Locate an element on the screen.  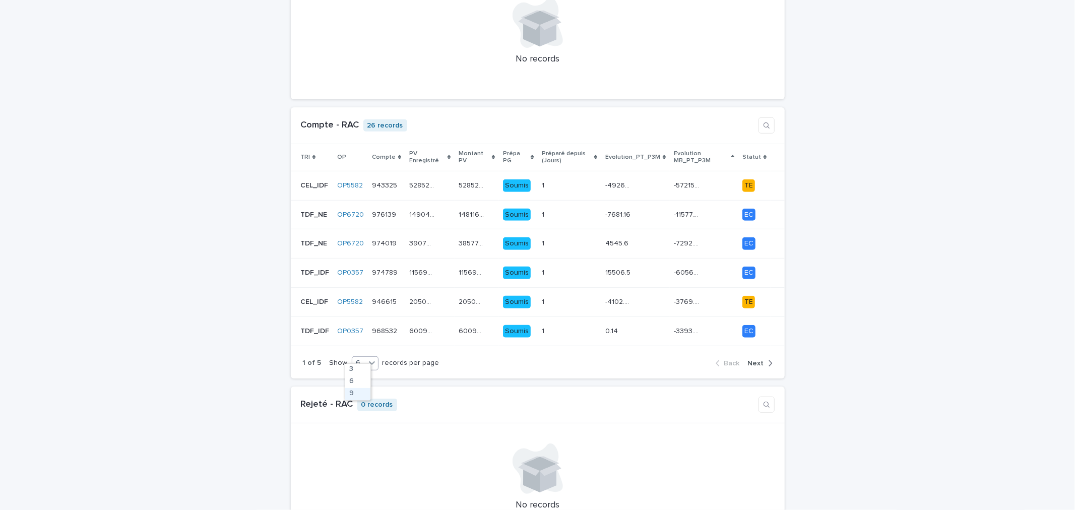
p: 943325 is located at coordinates (386, 184).